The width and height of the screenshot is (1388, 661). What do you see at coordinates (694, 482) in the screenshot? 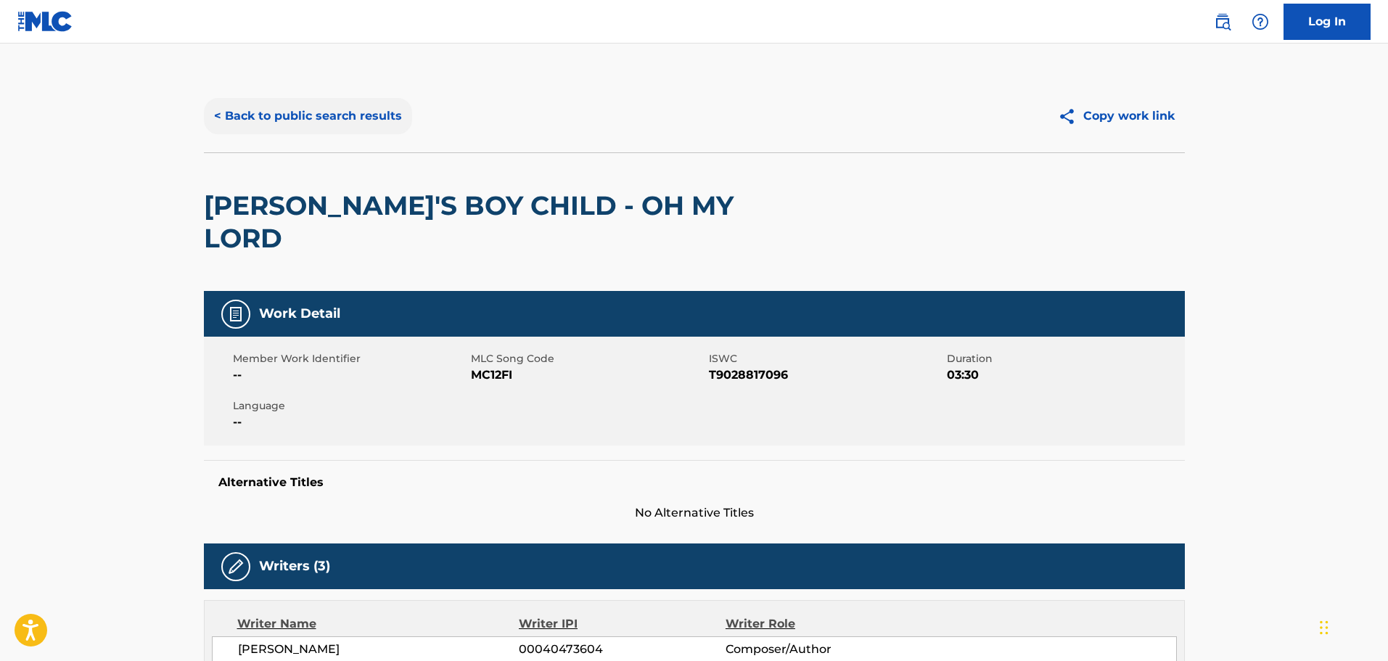
I see `h5: Alternative Titles` at bounding box center [694, 482].